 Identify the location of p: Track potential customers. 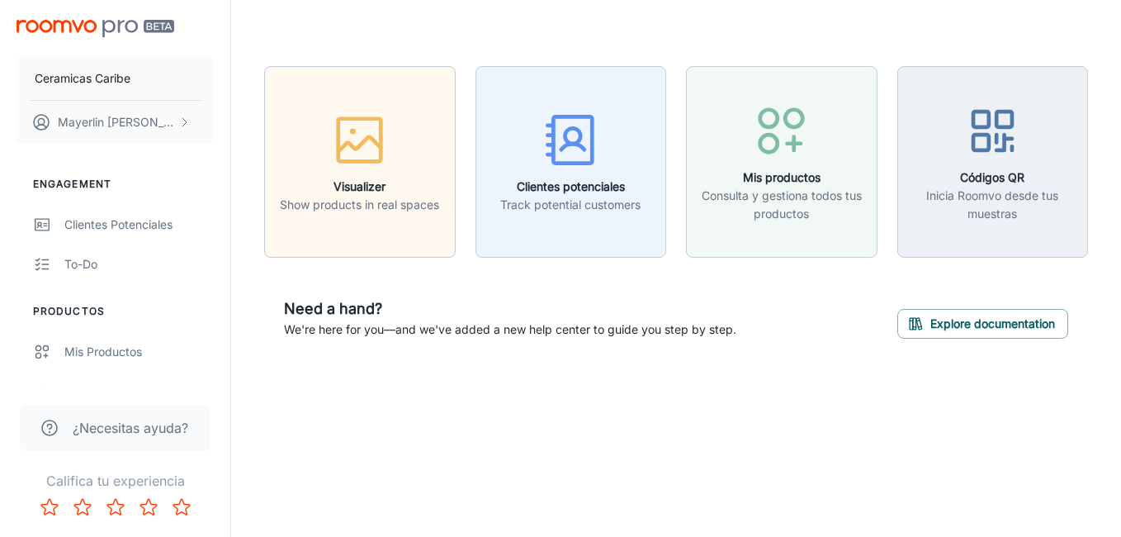
(571, 205).